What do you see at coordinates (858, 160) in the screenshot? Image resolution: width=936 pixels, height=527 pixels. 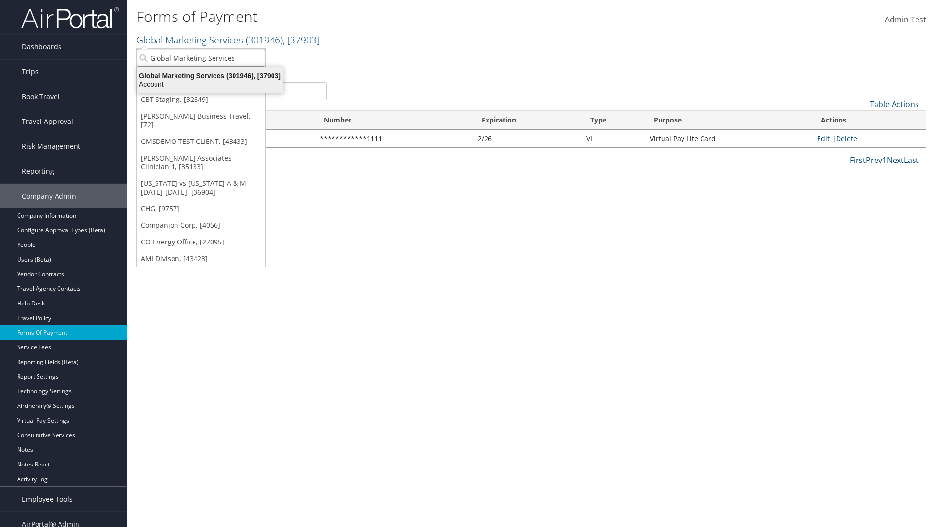 I see `a: First` at bounding box center [858, 160].